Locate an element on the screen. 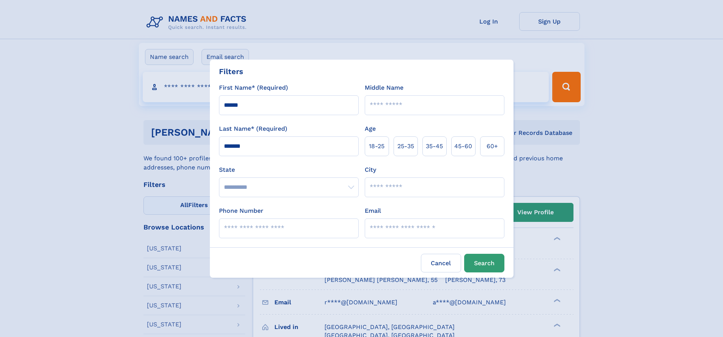  label: Age is located at coordinates (370, 129).